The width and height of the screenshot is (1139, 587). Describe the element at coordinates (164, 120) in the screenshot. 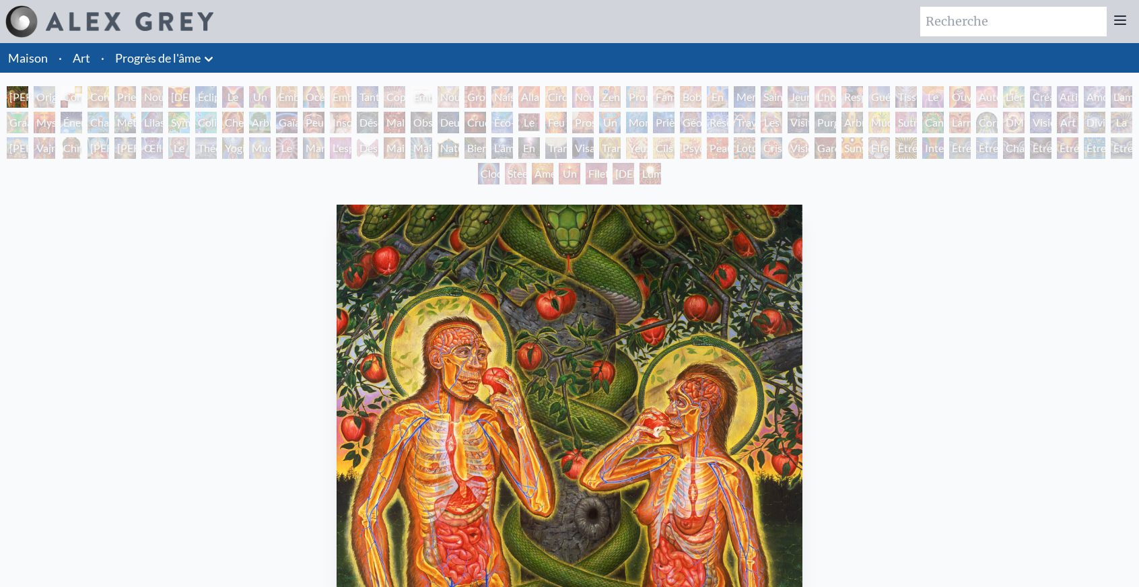

I see `font: Nouvel homme, nouvelle femme` at that location.